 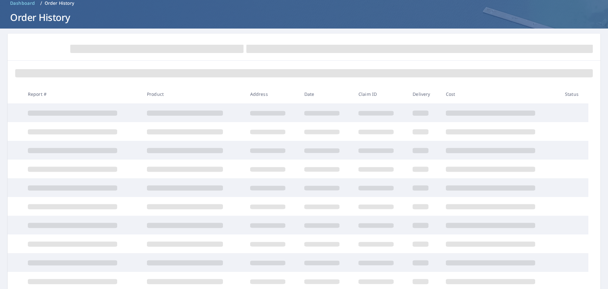 I want to click on th: Status, so click(x=574, y=94).